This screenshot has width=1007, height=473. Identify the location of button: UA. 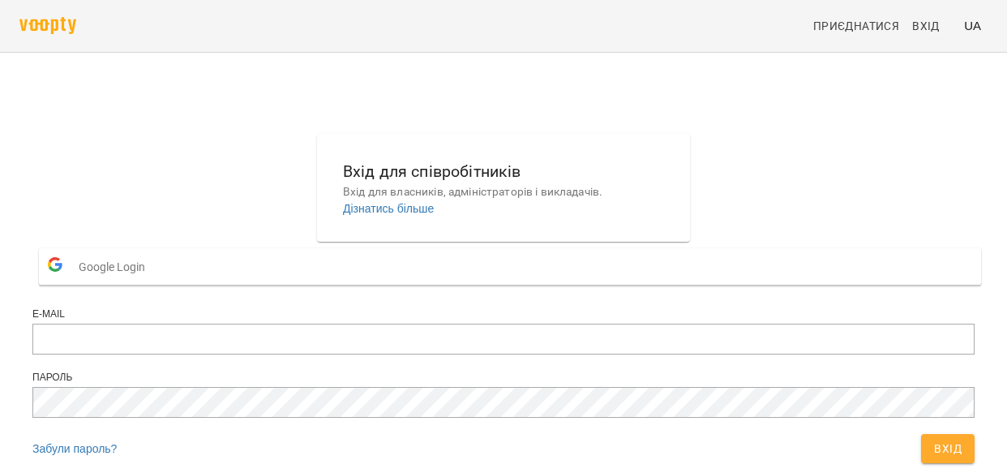
(973, 25).